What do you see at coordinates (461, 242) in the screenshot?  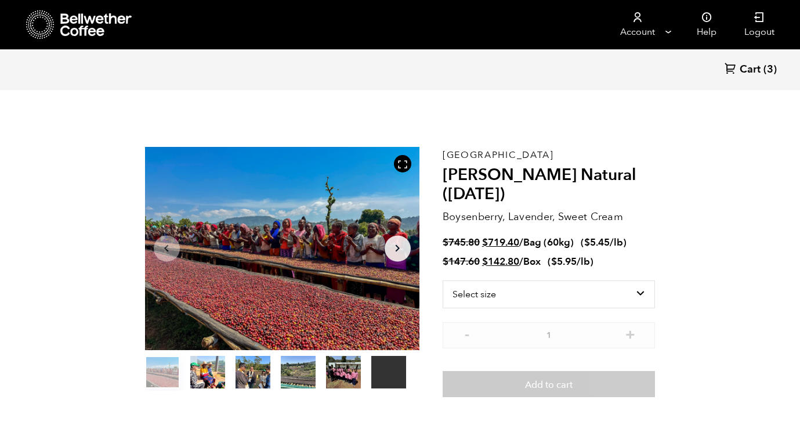 I see `bdi: 745.80` at bounding box center [461, 242].